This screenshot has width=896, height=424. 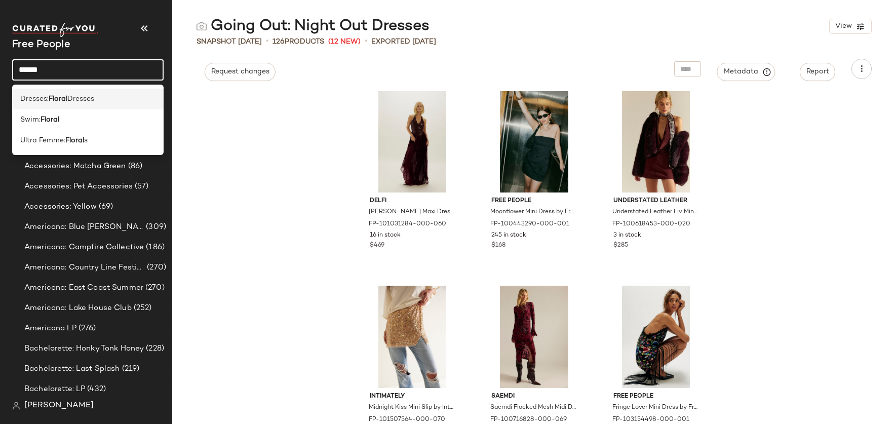 I want to click on span: Accessories: Pet Accessories, so click(x=78, y=186).